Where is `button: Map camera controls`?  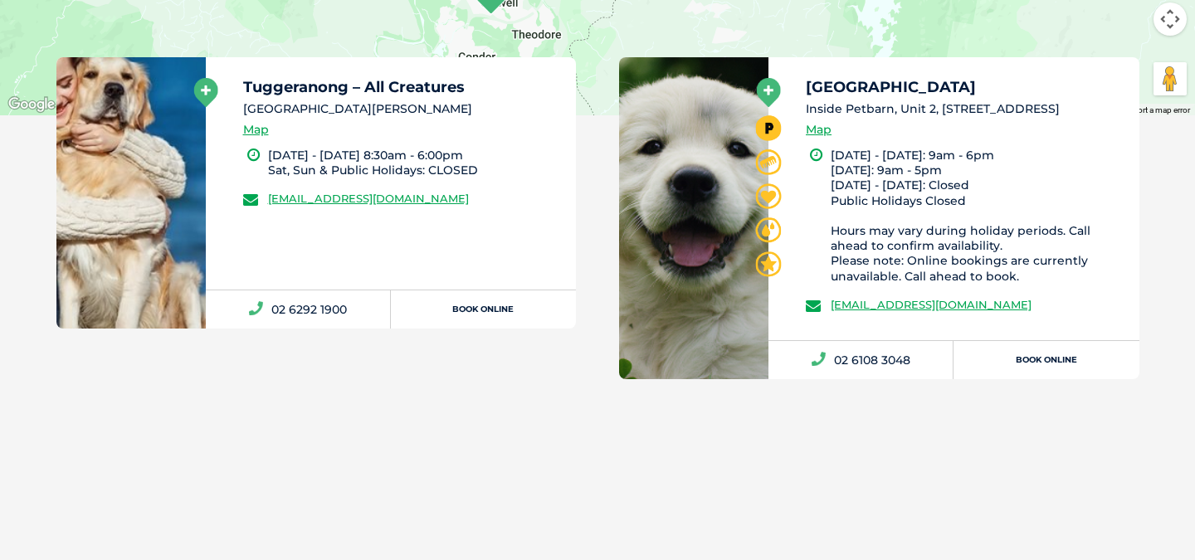 button: Map camera controls is located at coordinates (1170, 19).